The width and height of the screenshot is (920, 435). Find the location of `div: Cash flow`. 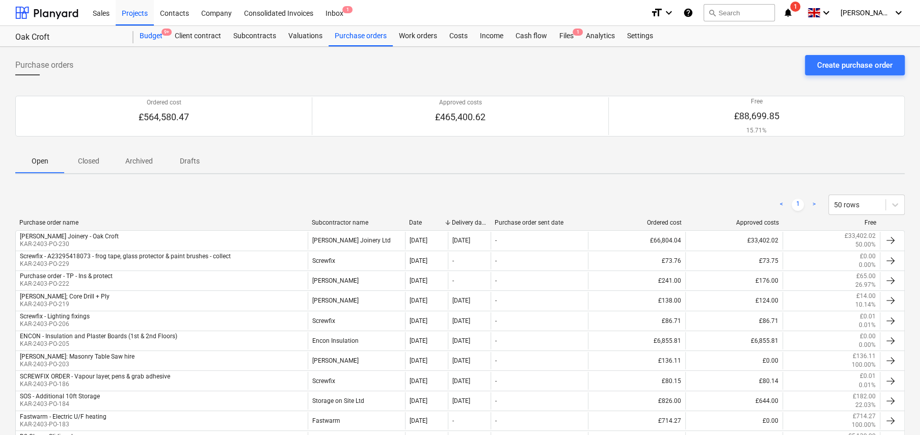

div: Cash flow is located at coordinates (531, 36).